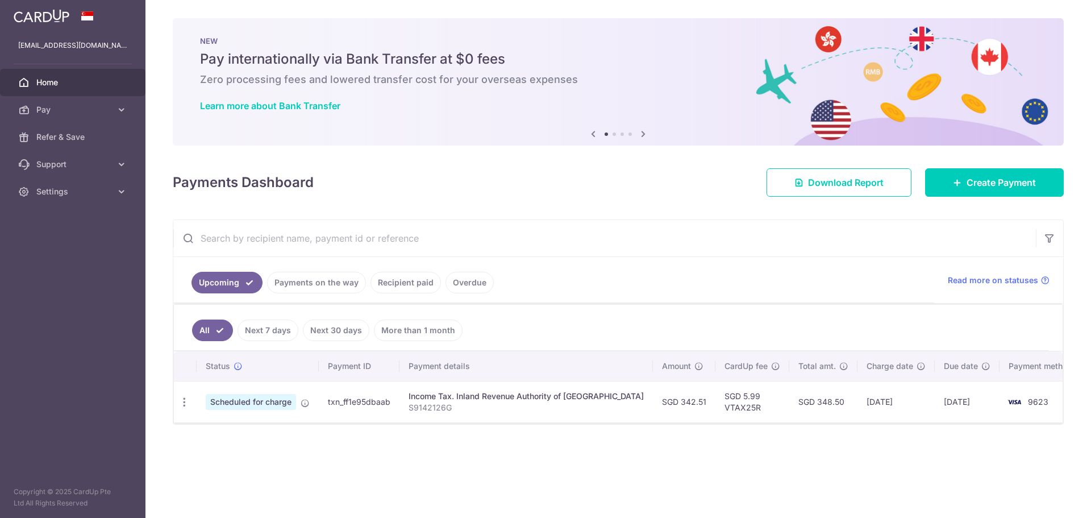 Image resolution: width=1091 pixels, height=518 pixels. What do you see at coordinates (41, 16) in the screenshot?
I see `img: CardUp` at bounding box center [41, 16].